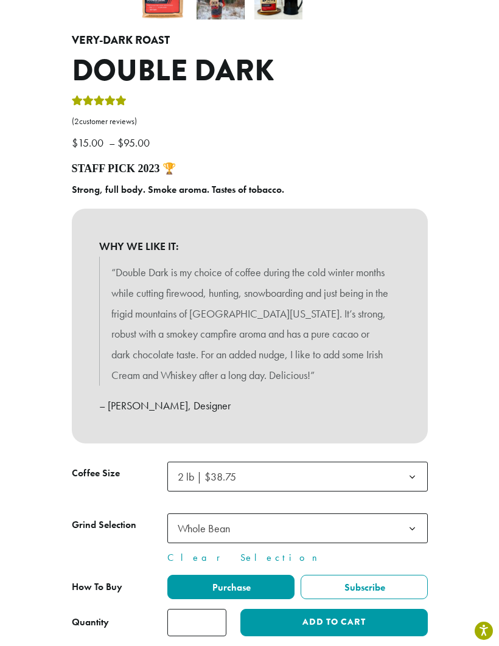 The height and width of the screenshot is (646, 499). Describe the element at coordinates (89, 142) in the screenshot. I see `bdi: 15.00` at that location.